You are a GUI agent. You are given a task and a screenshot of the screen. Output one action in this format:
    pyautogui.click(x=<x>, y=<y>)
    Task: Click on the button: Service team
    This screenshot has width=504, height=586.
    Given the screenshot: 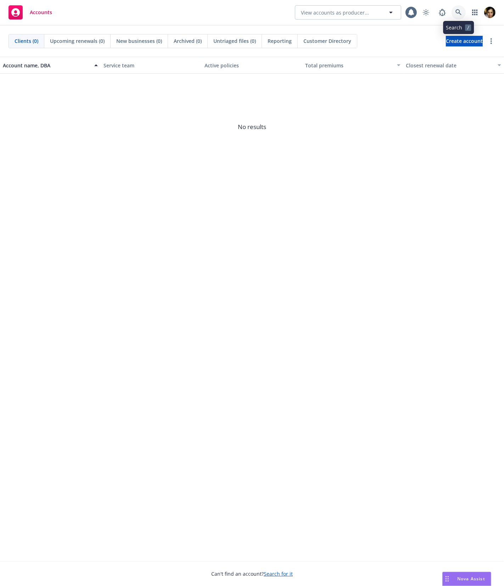 What is the action you would take?
    pyautogui.click(x=151, y=65)
    